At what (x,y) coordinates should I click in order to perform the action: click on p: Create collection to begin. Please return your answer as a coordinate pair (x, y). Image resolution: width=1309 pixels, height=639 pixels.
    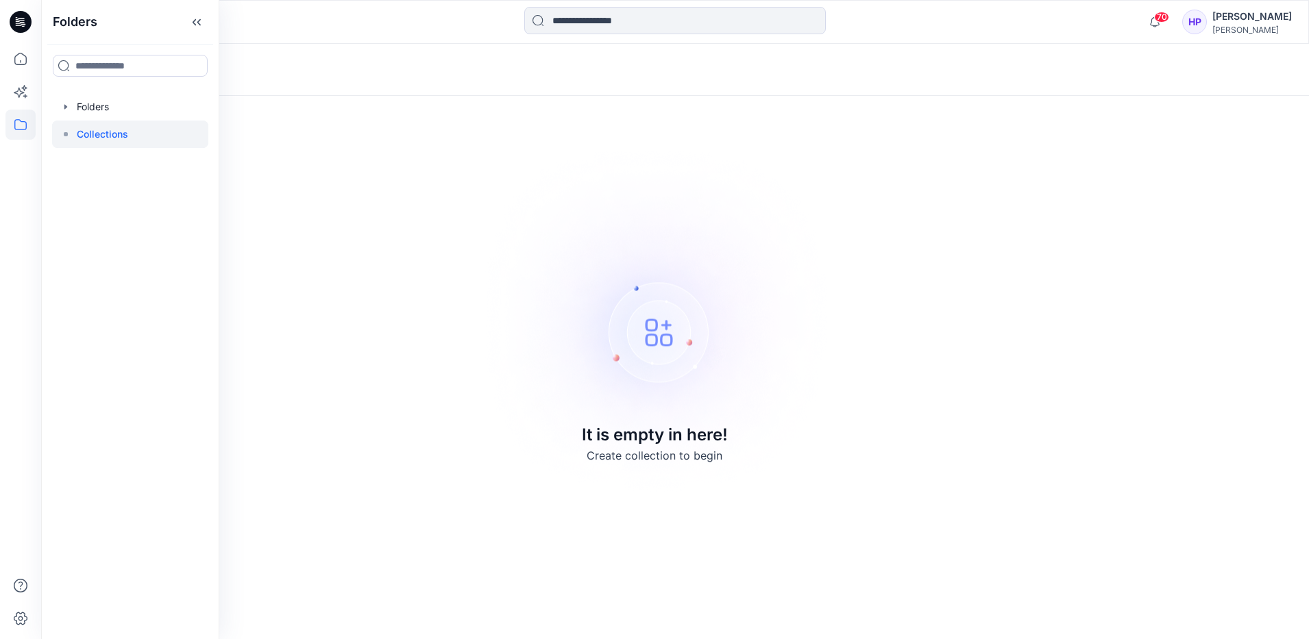
    Looking at the image, I should click on (654, 456).